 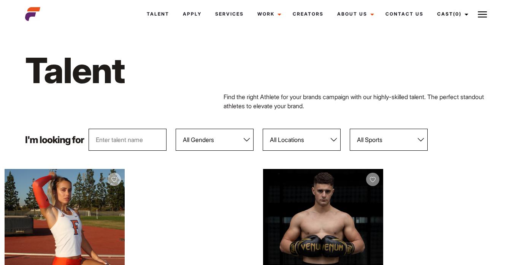 What do you see at coordinates (54, 140) in the screenshot?
I see `p: I'm looking for` at bounding box center [54, 140].